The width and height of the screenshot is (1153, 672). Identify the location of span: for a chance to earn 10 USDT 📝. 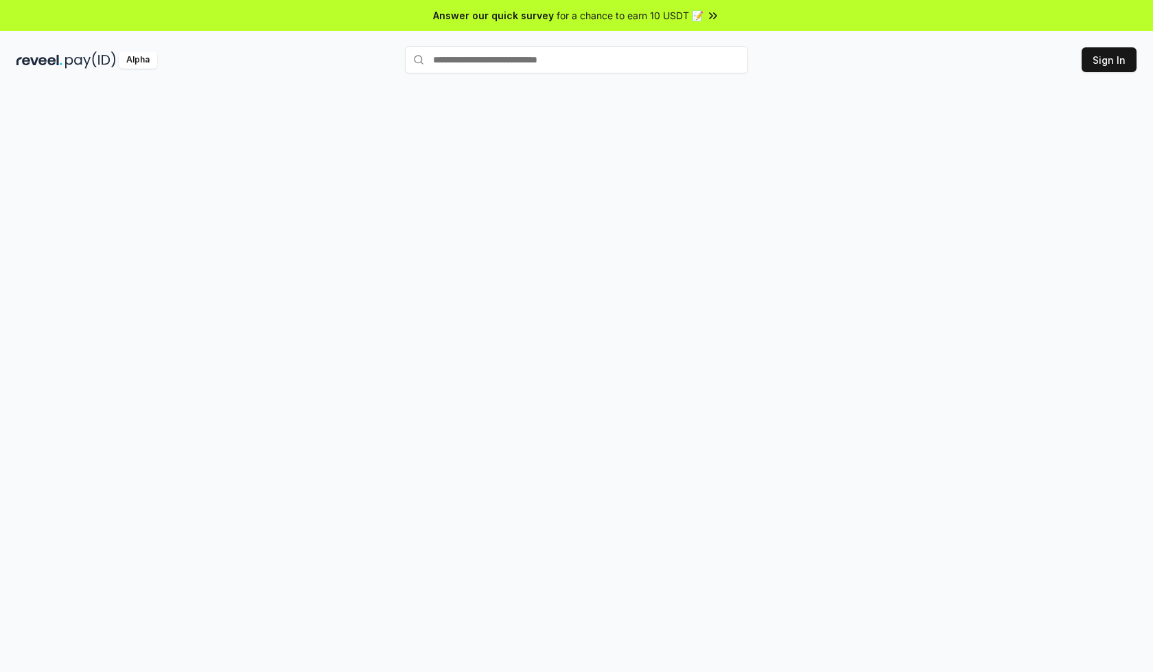
(630, 15).